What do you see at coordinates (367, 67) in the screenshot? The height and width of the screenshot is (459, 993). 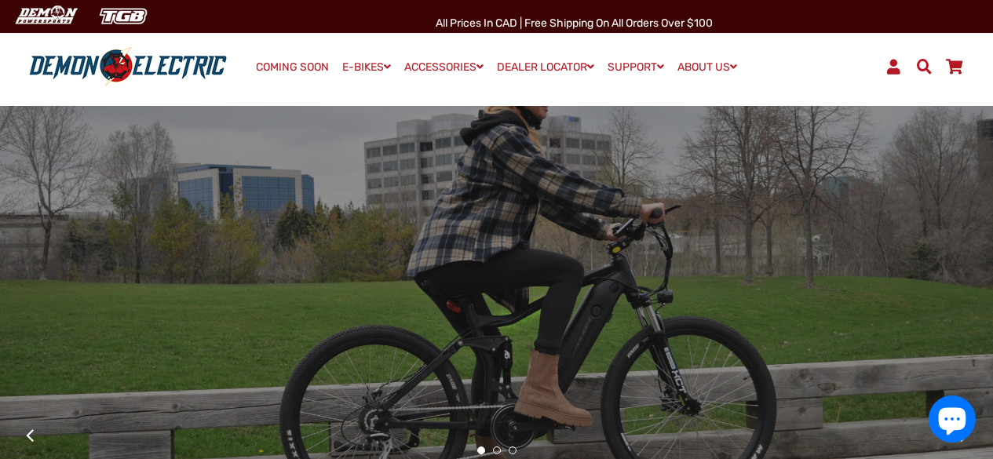 I see `a: E-BIKES` at bounding box center [367, 67].